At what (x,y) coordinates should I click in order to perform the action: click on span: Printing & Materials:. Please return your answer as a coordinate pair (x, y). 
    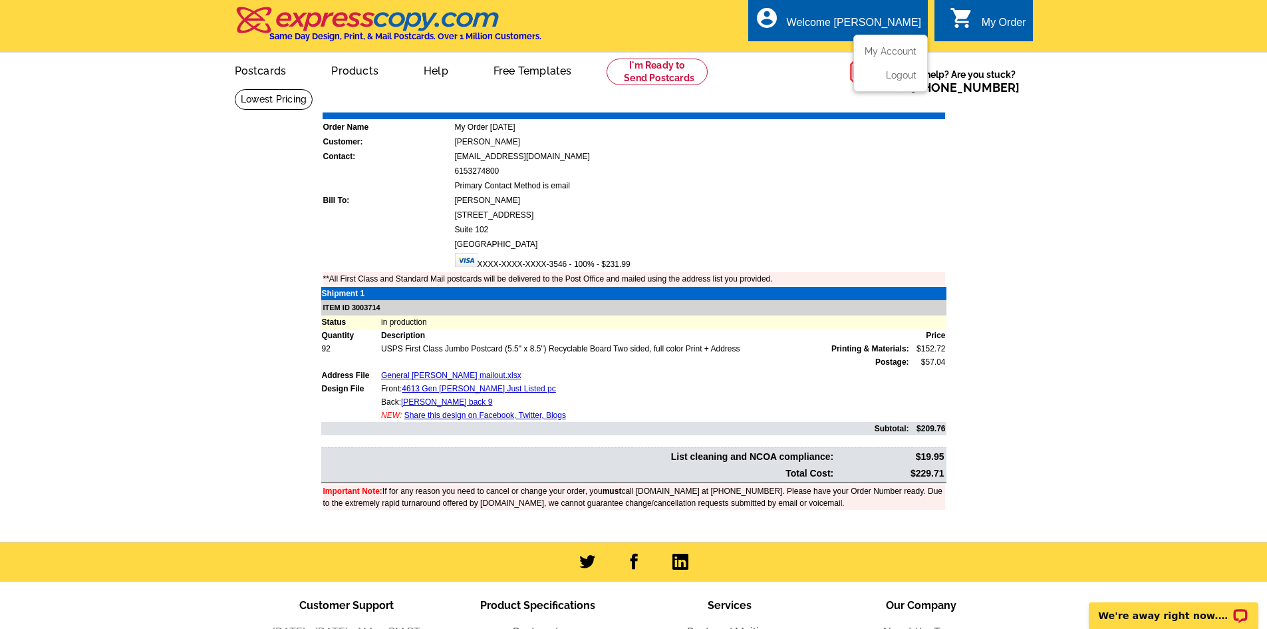
    Looking at the image, I should click on (870, 349).